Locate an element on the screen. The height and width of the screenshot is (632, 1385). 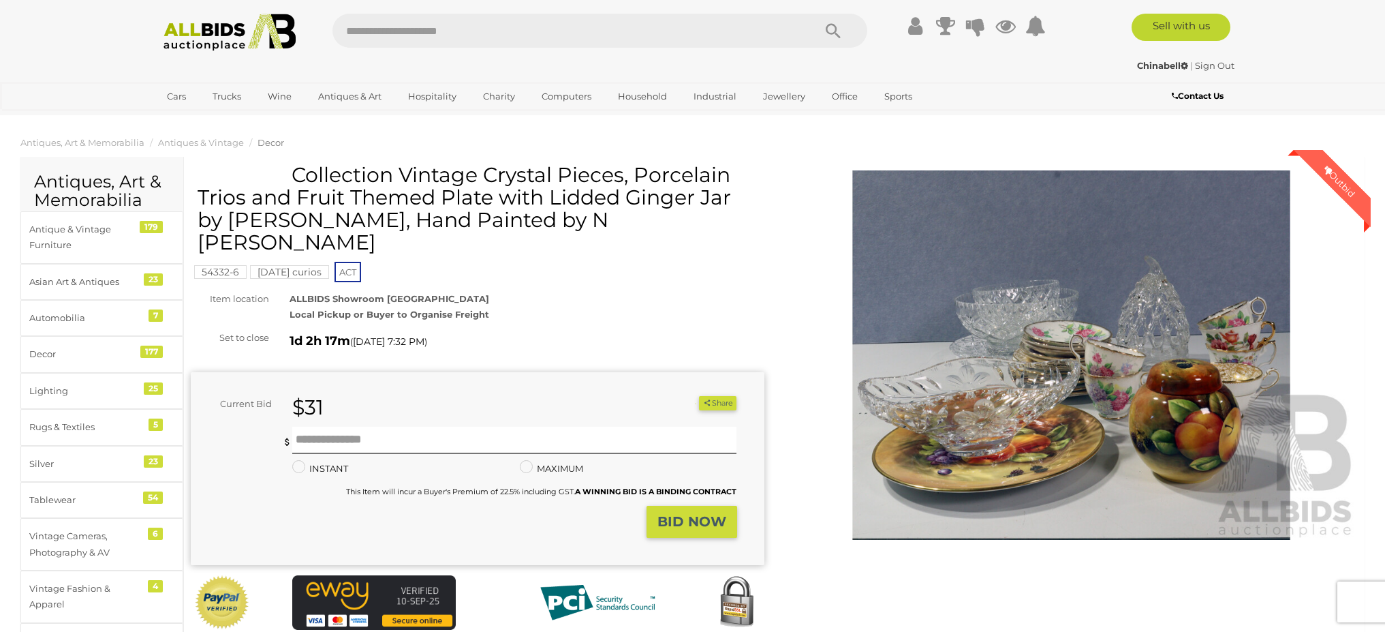
div: Antique & Vintage Furniture is located at coordinates (85, 237).